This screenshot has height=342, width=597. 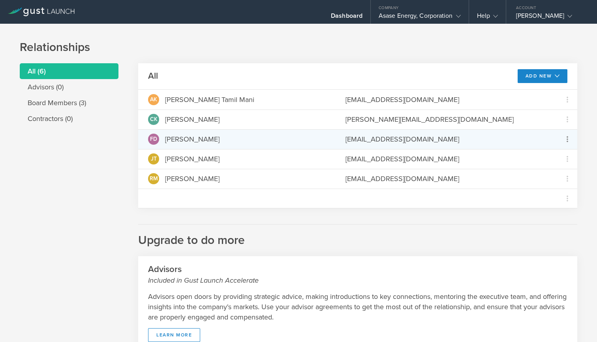 I want to click on li: All (6), so click(x=69, y=71).